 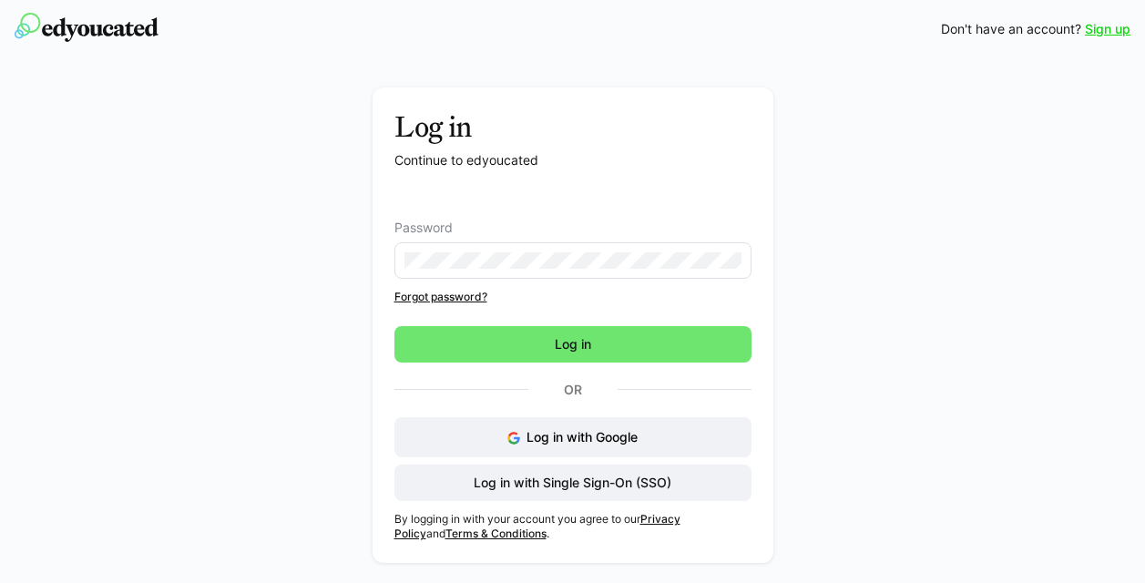 What do you see at coordinates (573, 297) in the screenshot?
I see `a: Forgot password?` at bounding box center [573, 297].